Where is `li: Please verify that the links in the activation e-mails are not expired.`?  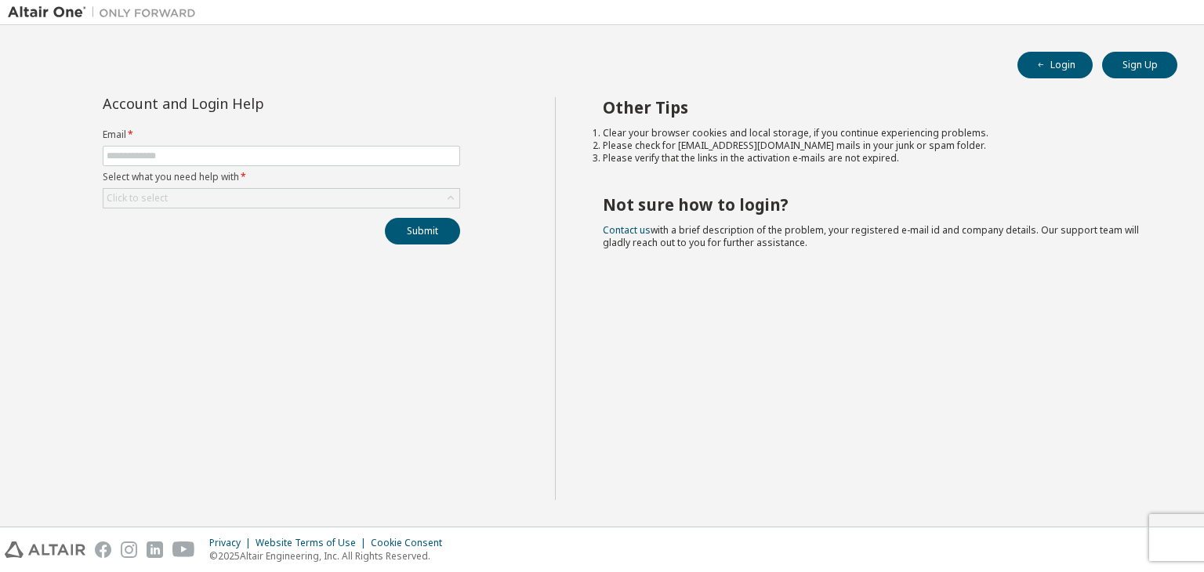 li: Please verify that the links in the activation e-mails are not expired. is located at coordinates (876, 158).